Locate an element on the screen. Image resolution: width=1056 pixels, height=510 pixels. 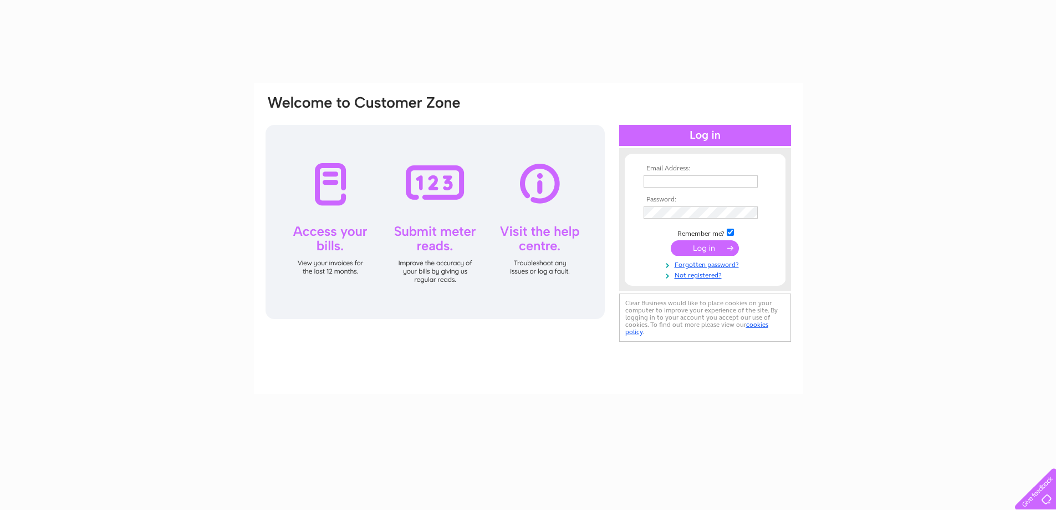
a: Forgotten password? is located at coordinates (706, 263).